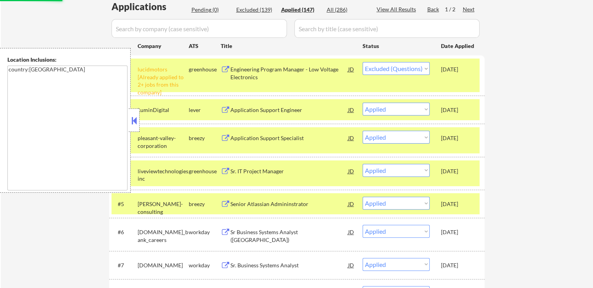 The width and height of the screenshot is (593, 288). Describe the element at coordinates (397, 9) in the screenshot. I see `div: View All Results` at that location.